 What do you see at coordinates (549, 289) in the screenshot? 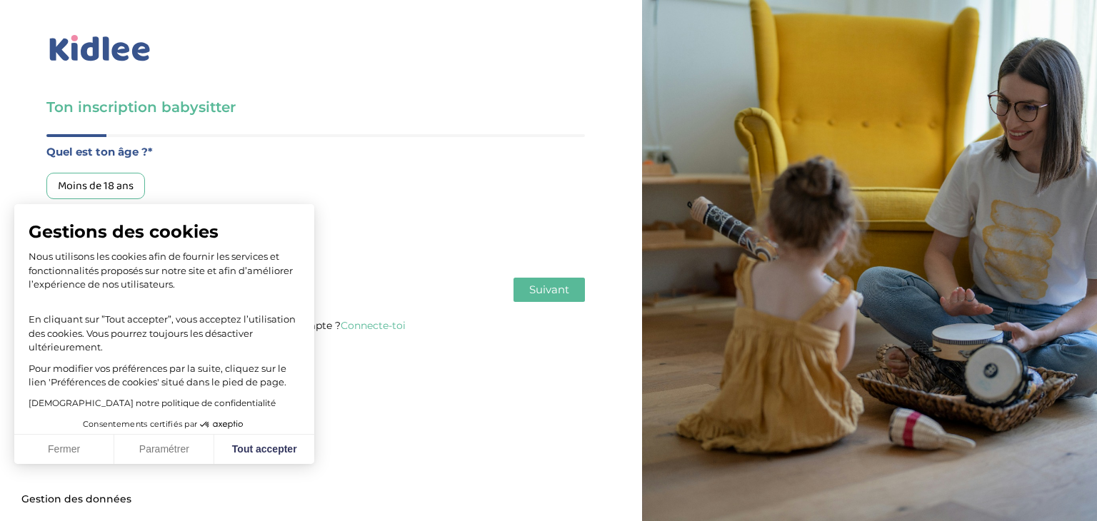
I see `span: Suivant` at bounding box center [549, 289].